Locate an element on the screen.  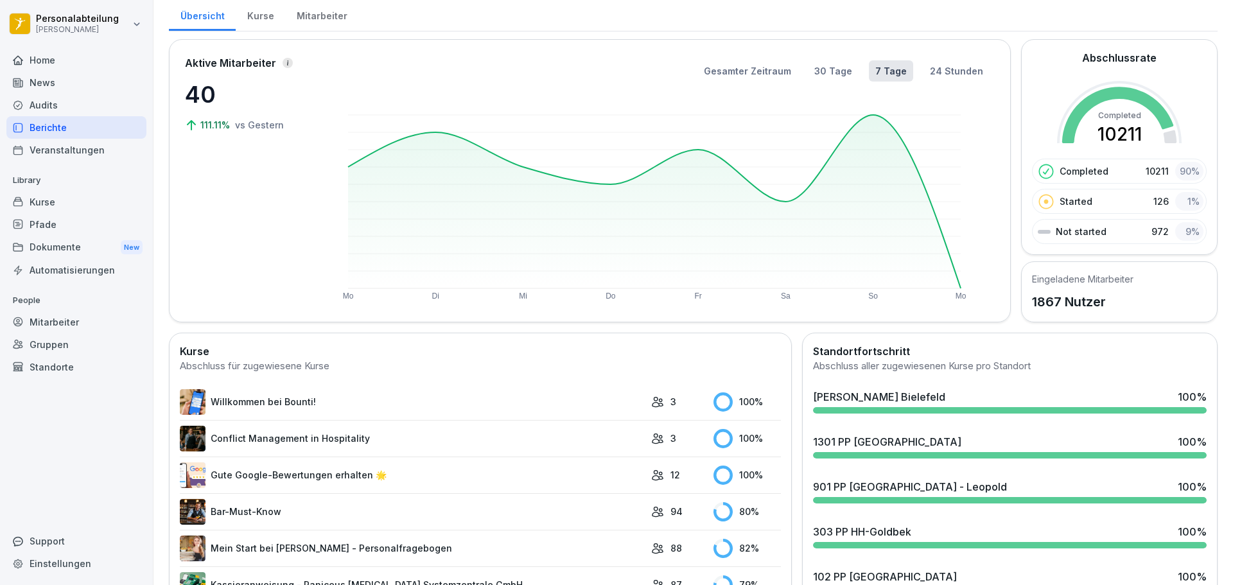
div: Support is located at coordinates (76, 541).